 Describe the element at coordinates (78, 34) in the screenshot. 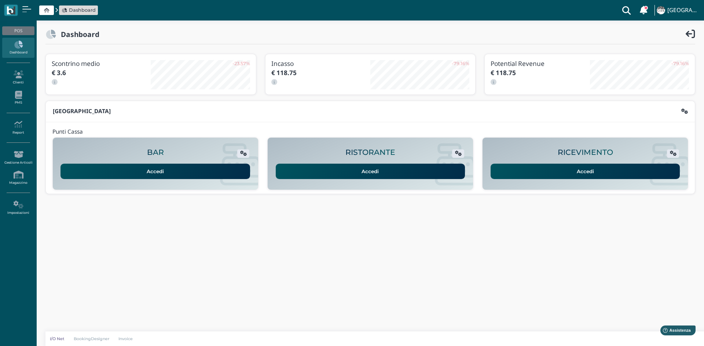

I see `h2: Dashboard` at that location.